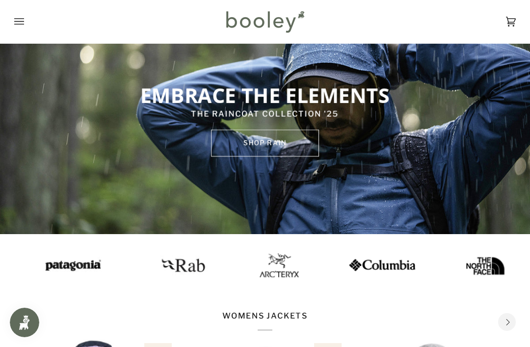  I want to click on button: Next, so click(507, 322).